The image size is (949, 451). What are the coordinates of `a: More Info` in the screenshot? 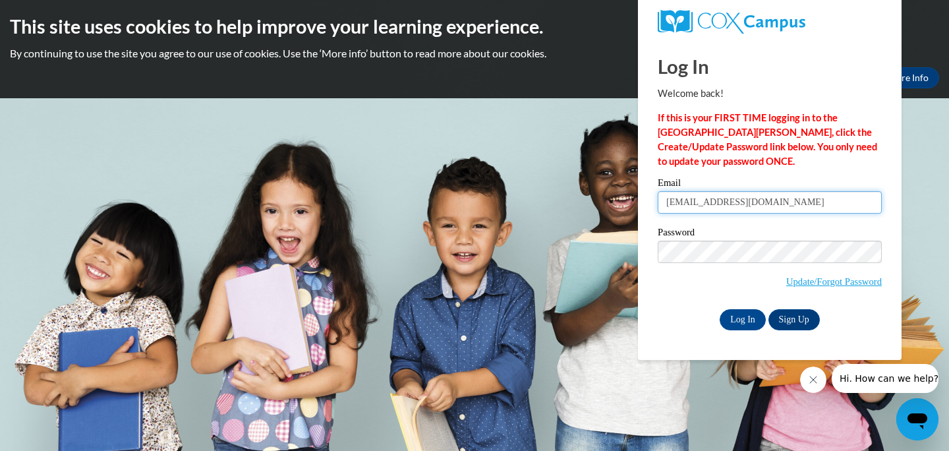 It's located at (908, 78).